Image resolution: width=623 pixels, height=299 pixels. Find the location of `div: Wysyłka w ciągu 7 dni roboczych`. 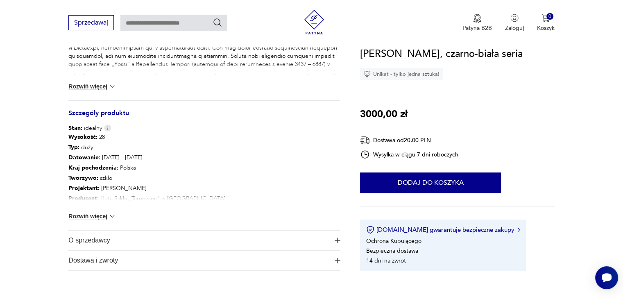

div: Wysyłka w ciągu 7 dni roboczych is located at coordinates (409, 154).